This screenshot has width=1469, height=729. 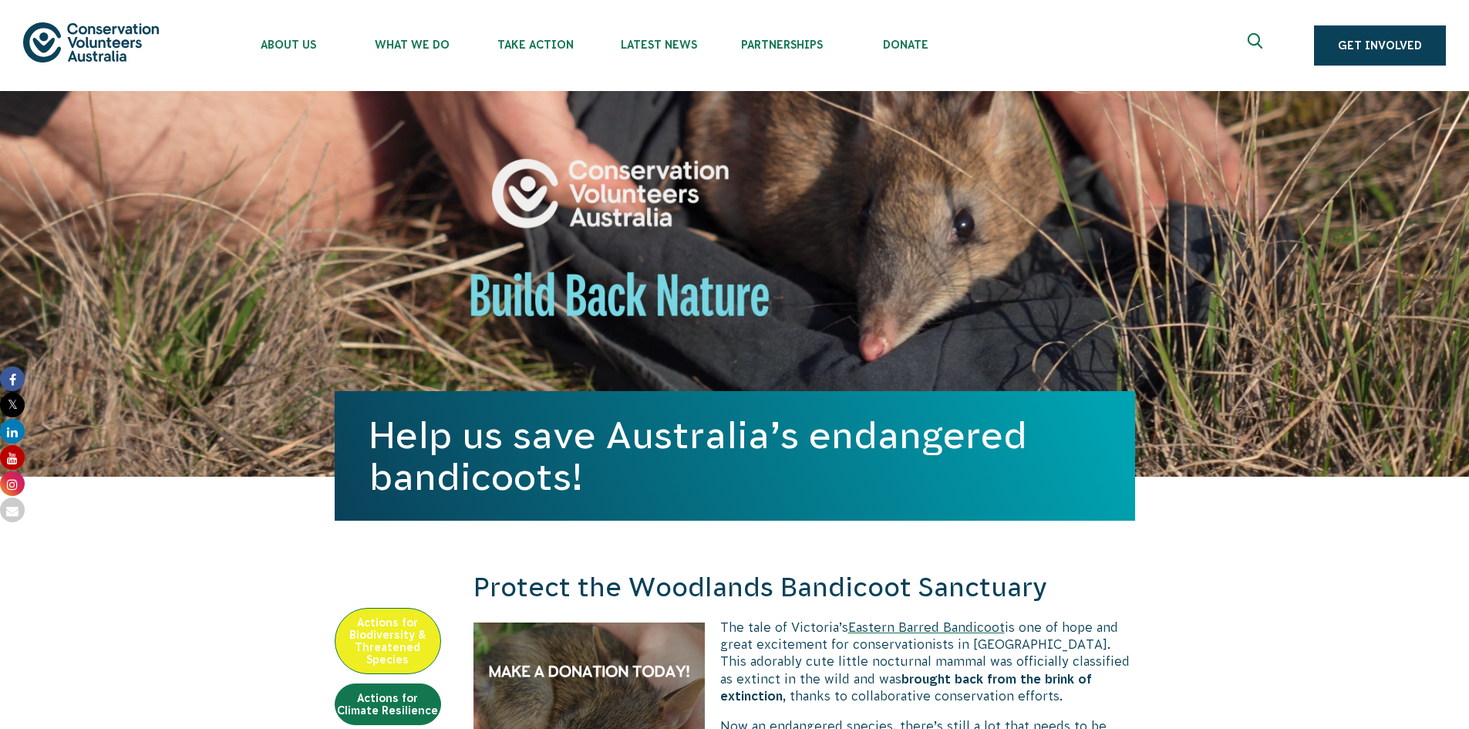 I want to click on a: Actions for Biodiversity & Threatened Species, so click(x=388, y=641).